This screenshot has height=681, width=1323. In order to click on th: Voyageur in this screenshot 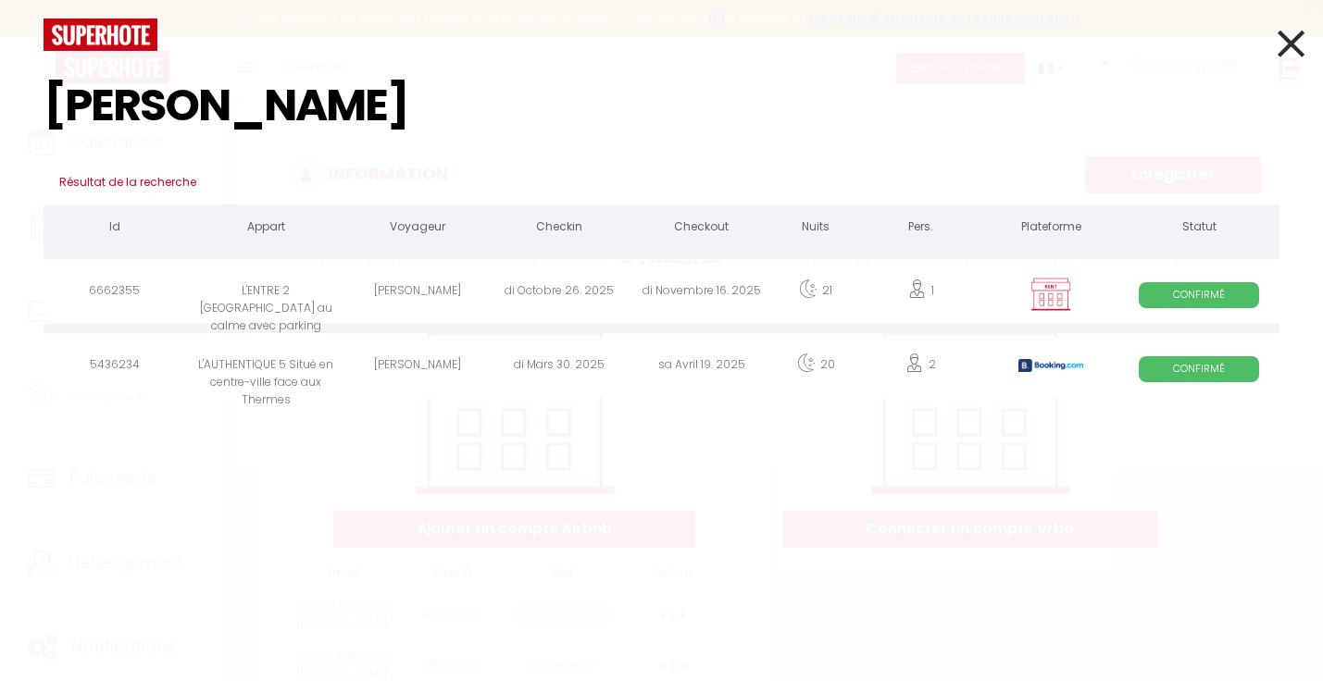, I will do `click(418, 230)`.